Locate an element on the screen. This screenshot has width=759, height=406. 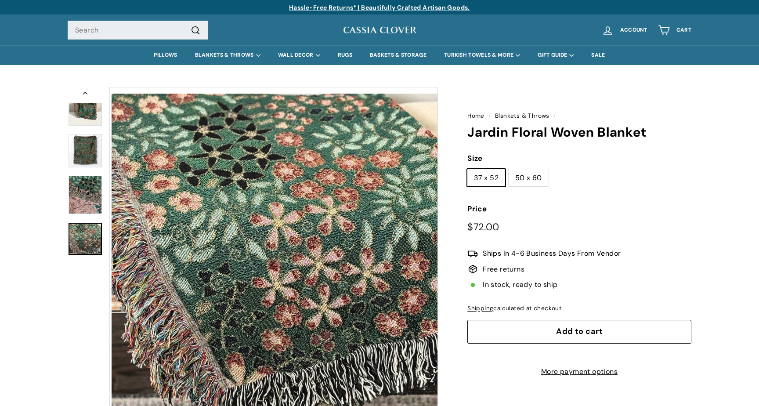
a: Home is located at coordinates (476, 115).